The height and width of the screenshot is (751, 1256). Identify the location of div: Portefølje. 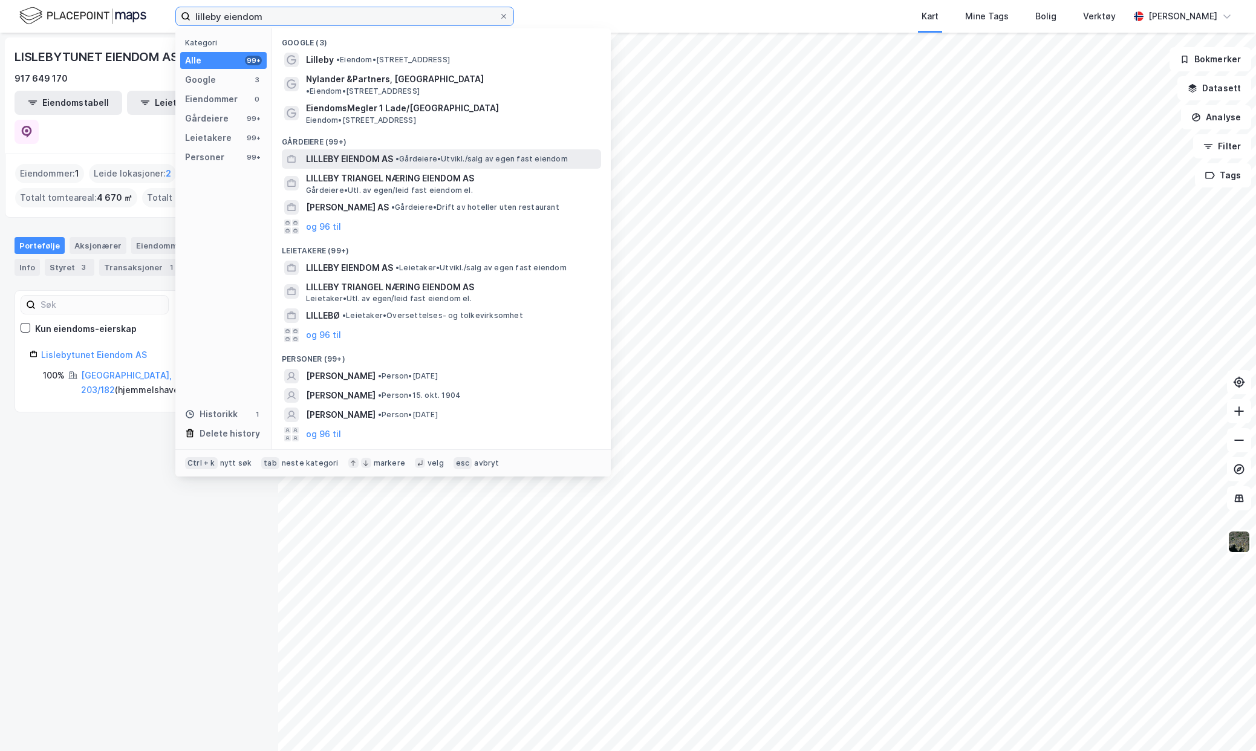
(39, 246).